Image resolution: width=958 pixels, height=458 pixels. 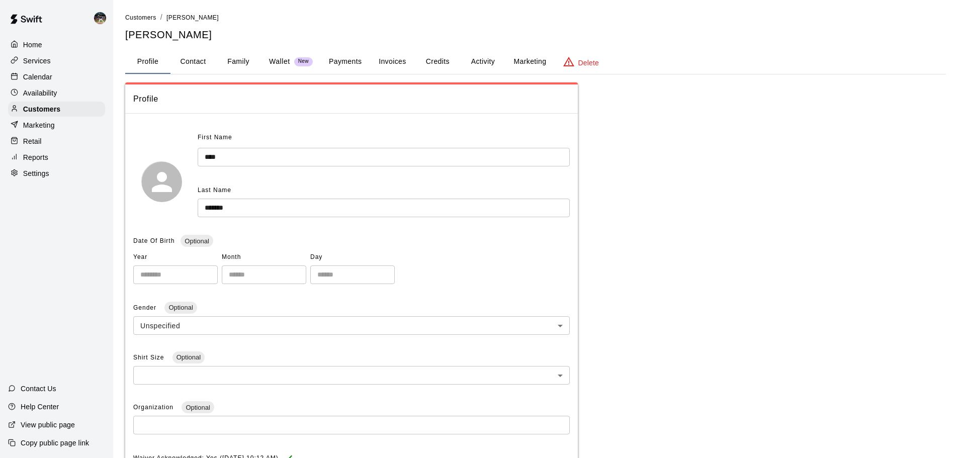 What do you see at coordinates (56, 77) in the screenshot?
I see `a: Calendar` at bounding box center [56, 77].